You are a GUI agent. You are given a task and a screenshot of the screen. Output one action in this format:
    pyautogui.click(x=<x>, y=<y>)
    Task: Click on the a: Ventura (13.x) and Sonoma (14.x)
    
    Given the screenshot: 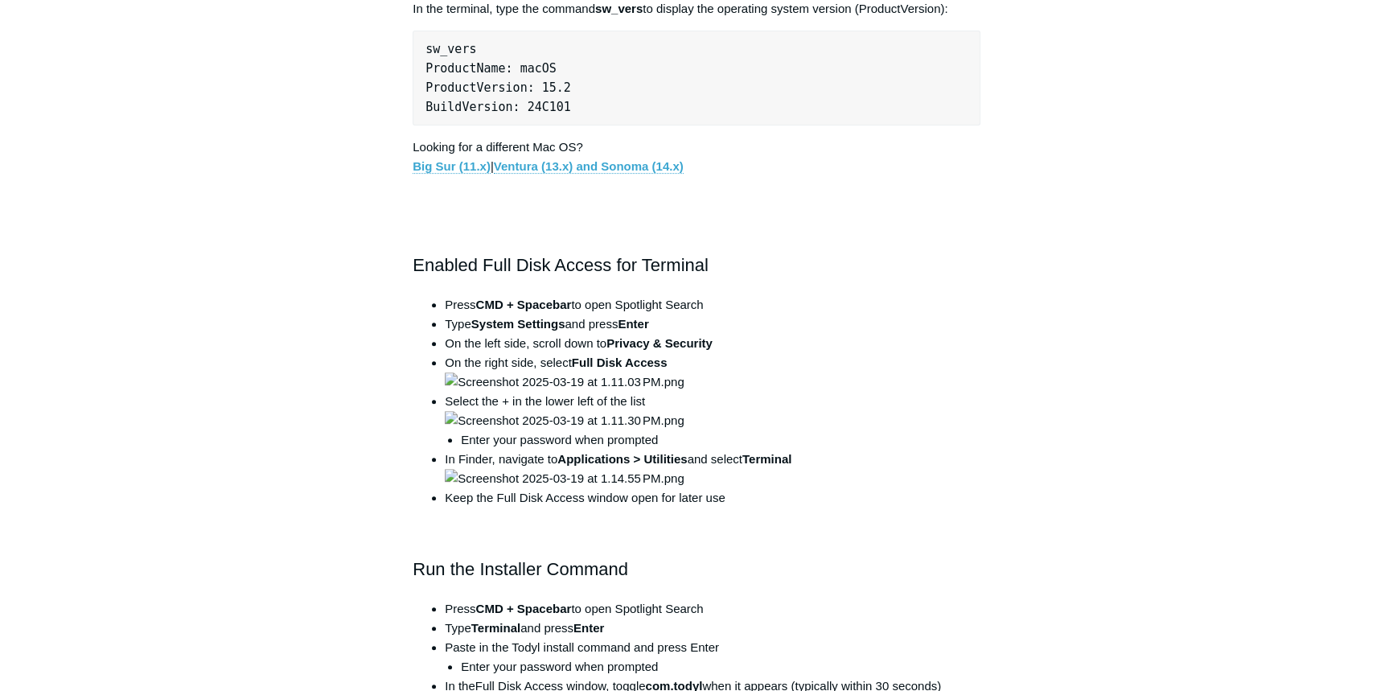 What is the action you would take?
    pyautogui.click(x=589, y=166)
    